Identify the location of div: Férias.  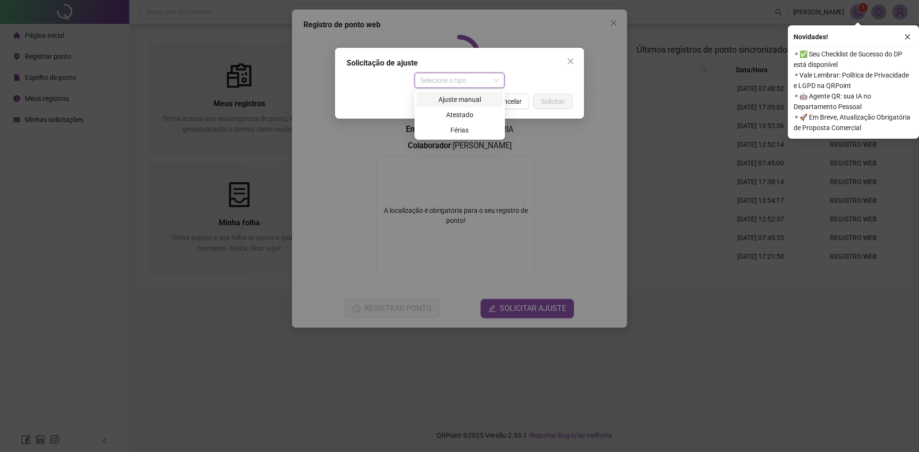
(459, 130).